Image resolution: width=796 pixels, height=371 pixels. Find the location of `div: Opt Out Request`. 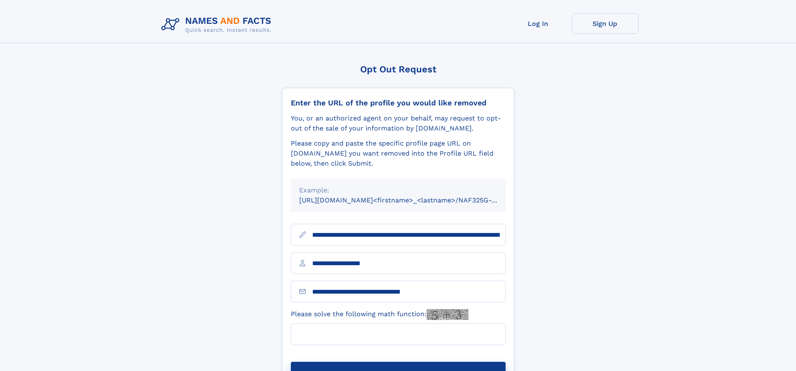

div: Opt Out Request is located at coordinates (398, 69).